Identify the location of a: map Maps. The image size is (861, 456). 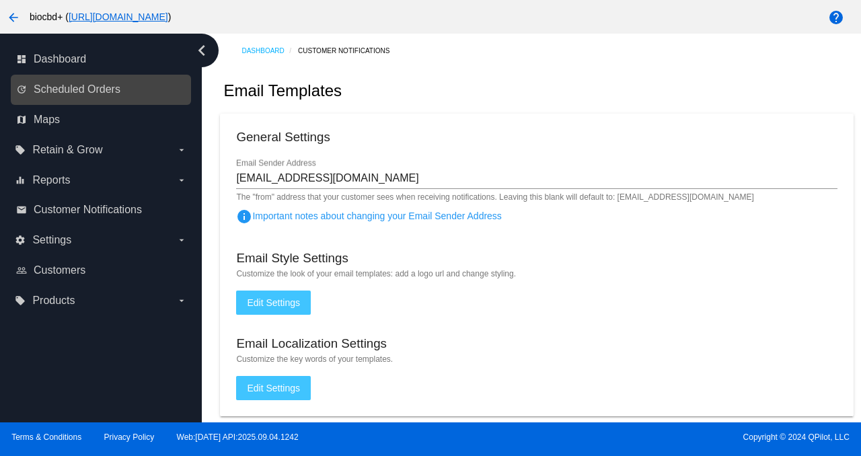
(102, 120).